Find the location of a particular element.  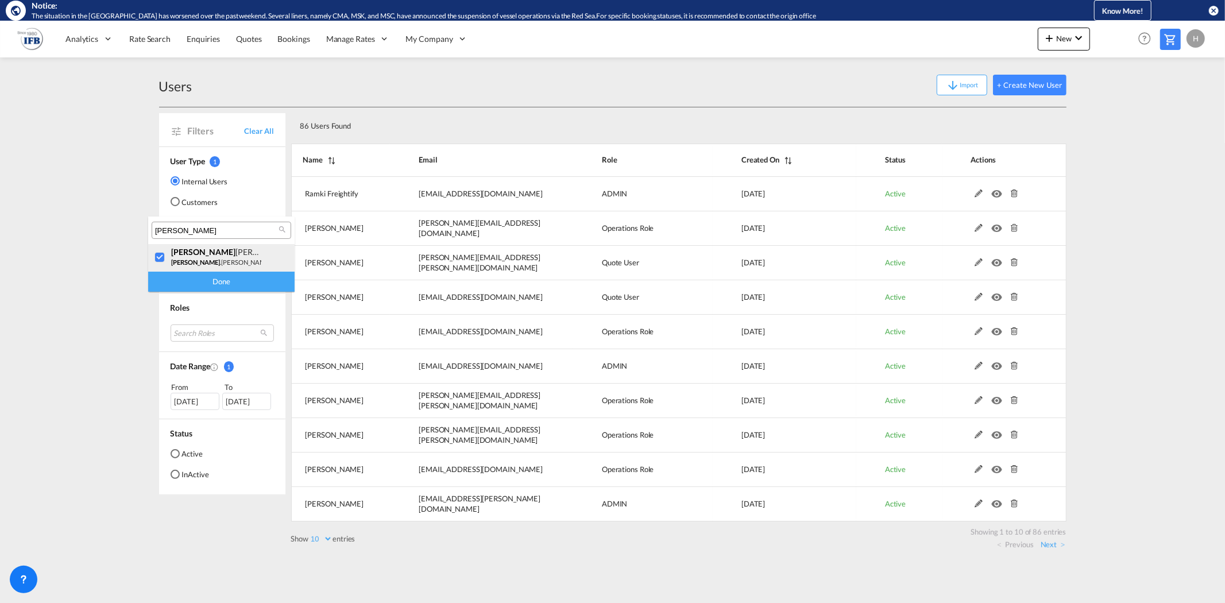

md-icon: icon-magnify is located at coordinates (282, 229).